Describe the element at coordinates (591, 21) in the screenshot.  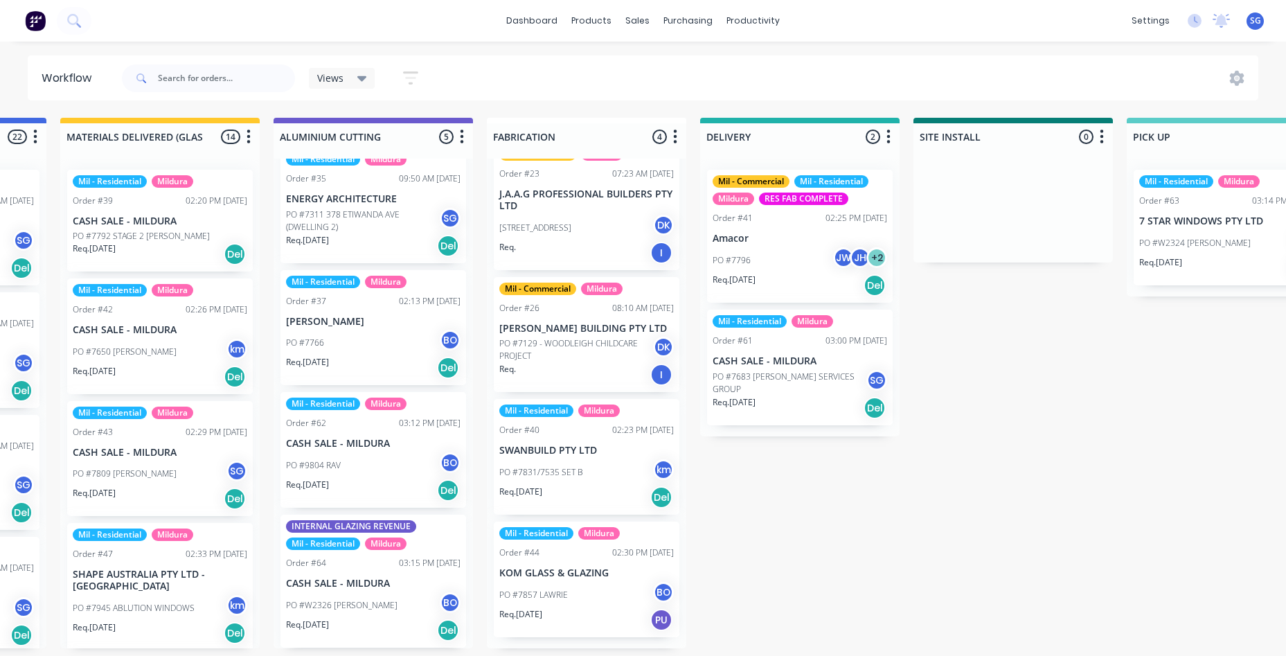
I see `div: products` at that location.